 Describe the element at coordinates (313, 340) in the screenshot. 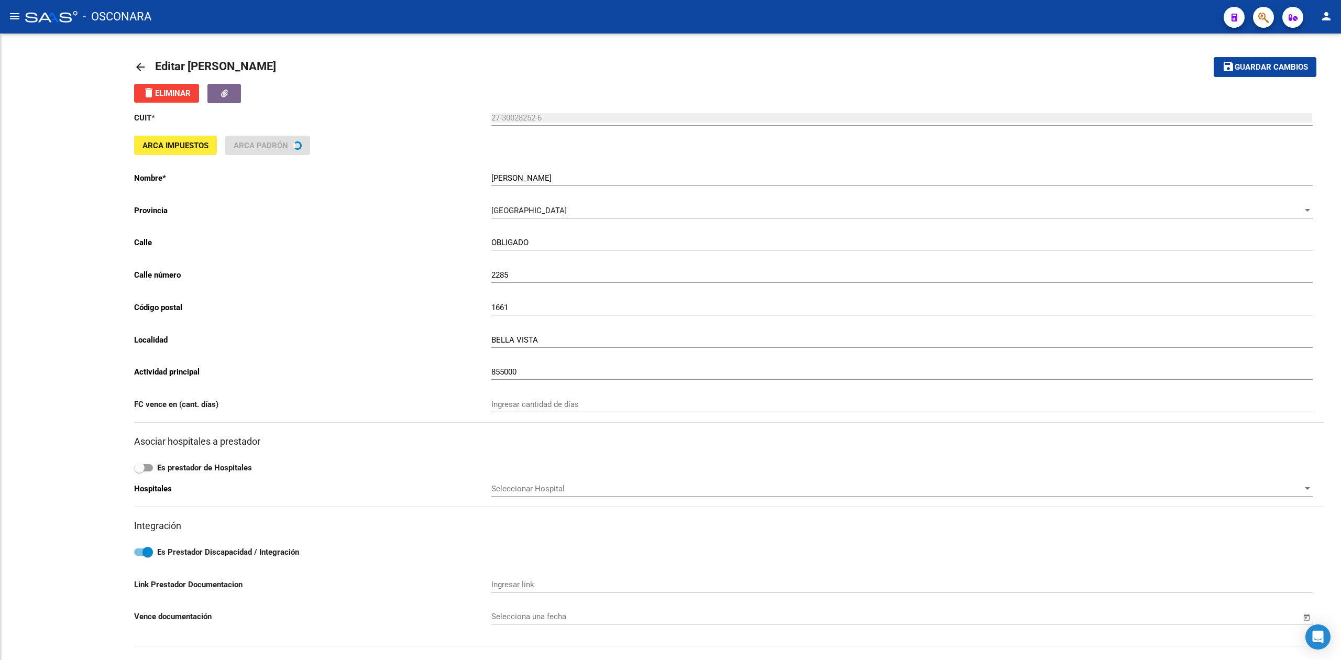

I see `p: Localidad` at that location.